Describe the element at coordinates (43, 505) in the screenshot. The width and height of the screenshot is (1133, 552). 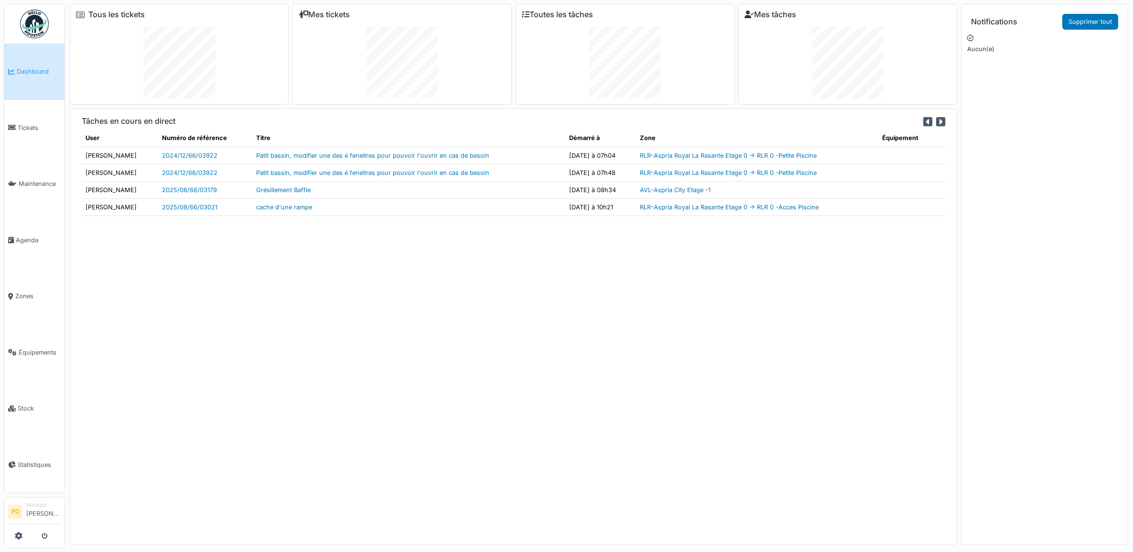
I see `div: Manager` at that location.